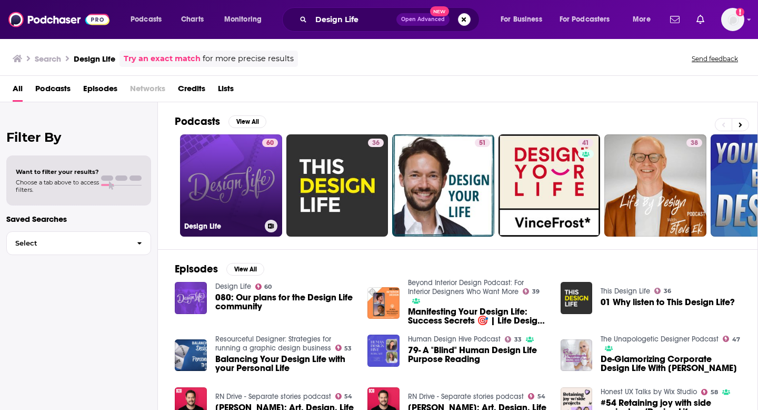  Describe the element at coordinates (383, 350) in the screenshot. I see `img: 79- A "Blind" Human Design Life Purpose Reading` at that location.